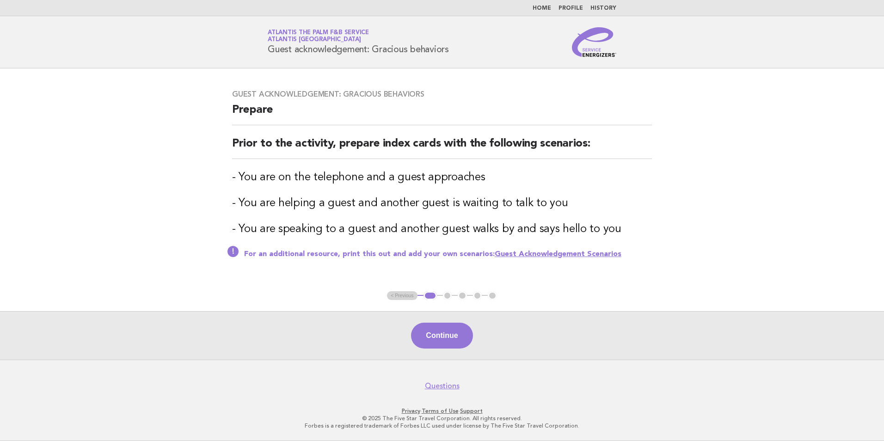  I want to click on a: History, so click(604, 8).